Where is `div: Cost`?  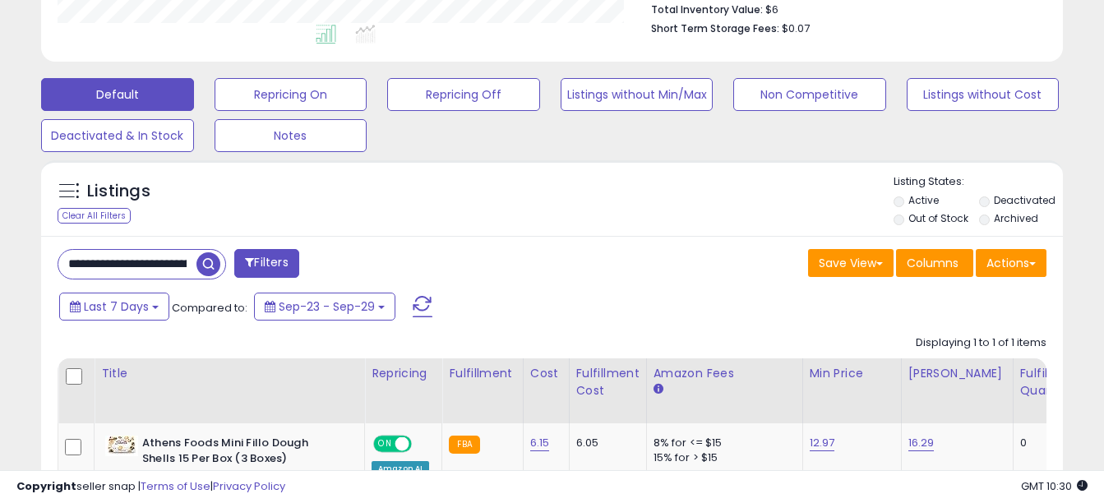 div: Cost is located at coordinates (546, 373).